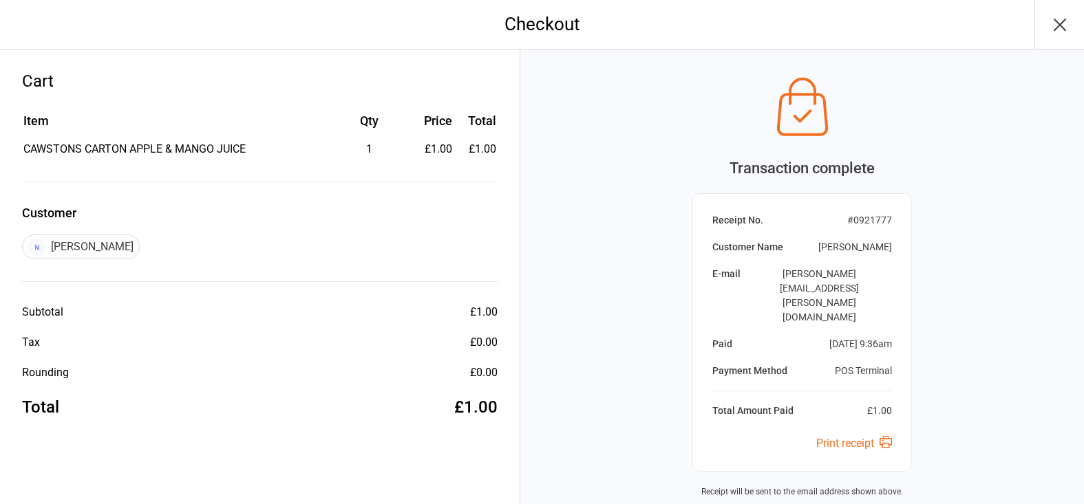 The height and width of the screenshot is (504, 1084). Describe the element at coordinates (134, 149) in the screenshot. I see `span: CAWSTONS CARTON APPLE & MANGO JUICE` at that location.